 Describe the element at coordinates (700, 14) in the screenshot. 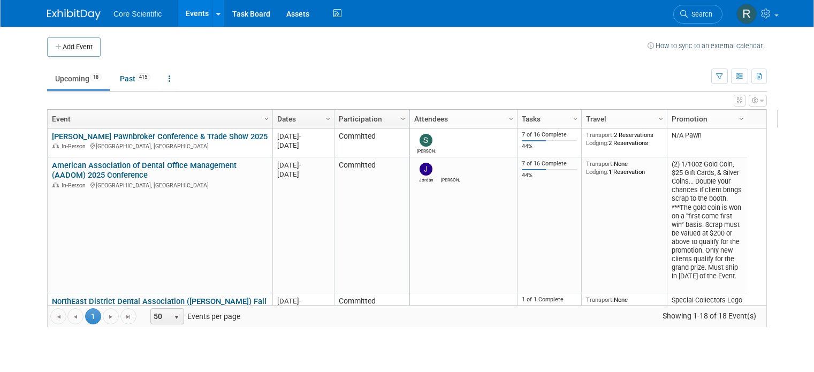

I see `span: Search` at that location.